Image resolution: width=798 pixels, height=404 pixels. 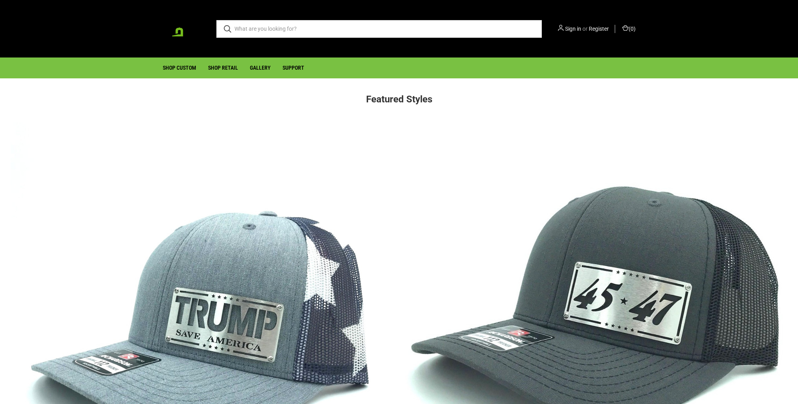 I want to click on a: Sign in, so click(x=573, y=29).